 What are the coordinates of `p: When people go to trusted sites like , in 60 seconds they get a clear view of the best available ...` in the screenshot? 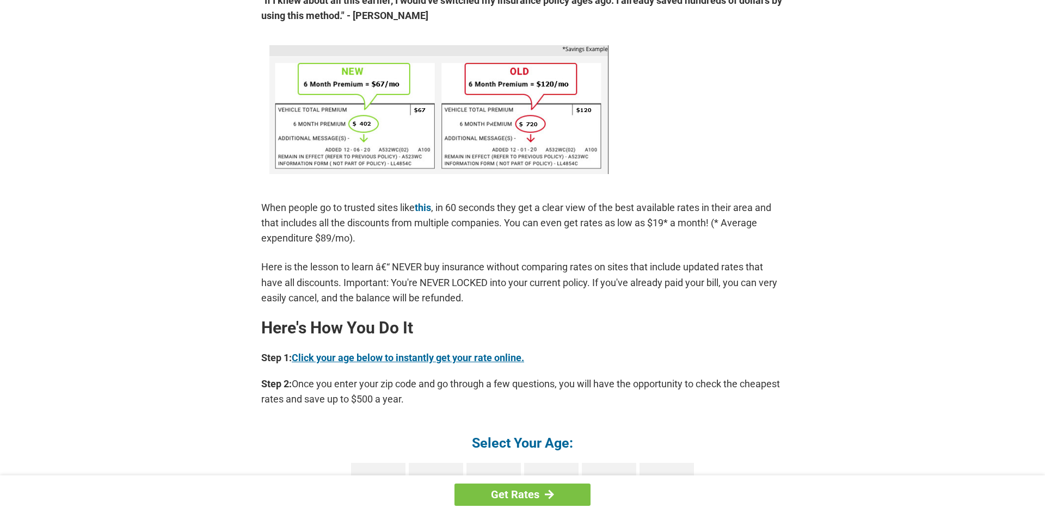 It's located at (522, 223).